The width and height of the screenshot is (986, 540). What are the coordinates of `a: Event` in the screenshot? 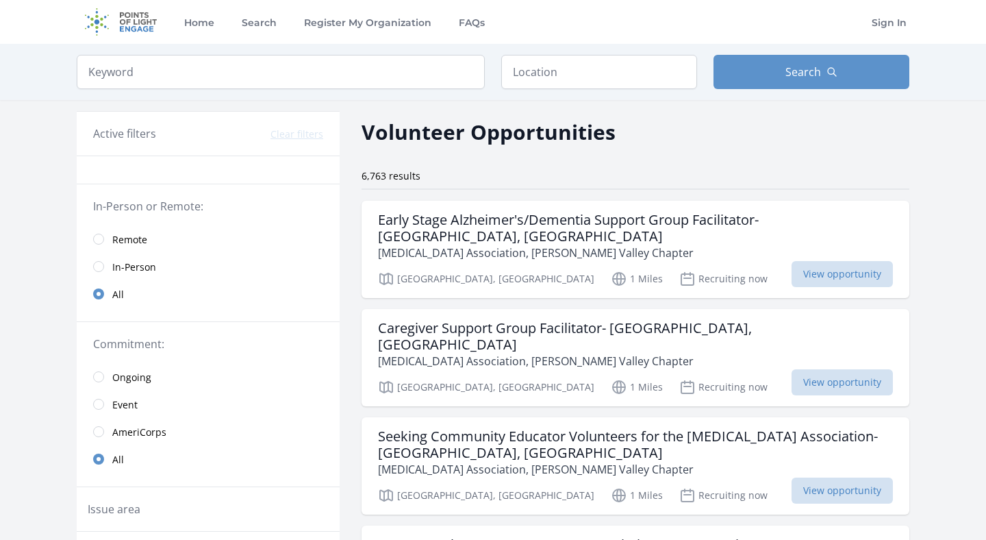 It's located at (208, 404).